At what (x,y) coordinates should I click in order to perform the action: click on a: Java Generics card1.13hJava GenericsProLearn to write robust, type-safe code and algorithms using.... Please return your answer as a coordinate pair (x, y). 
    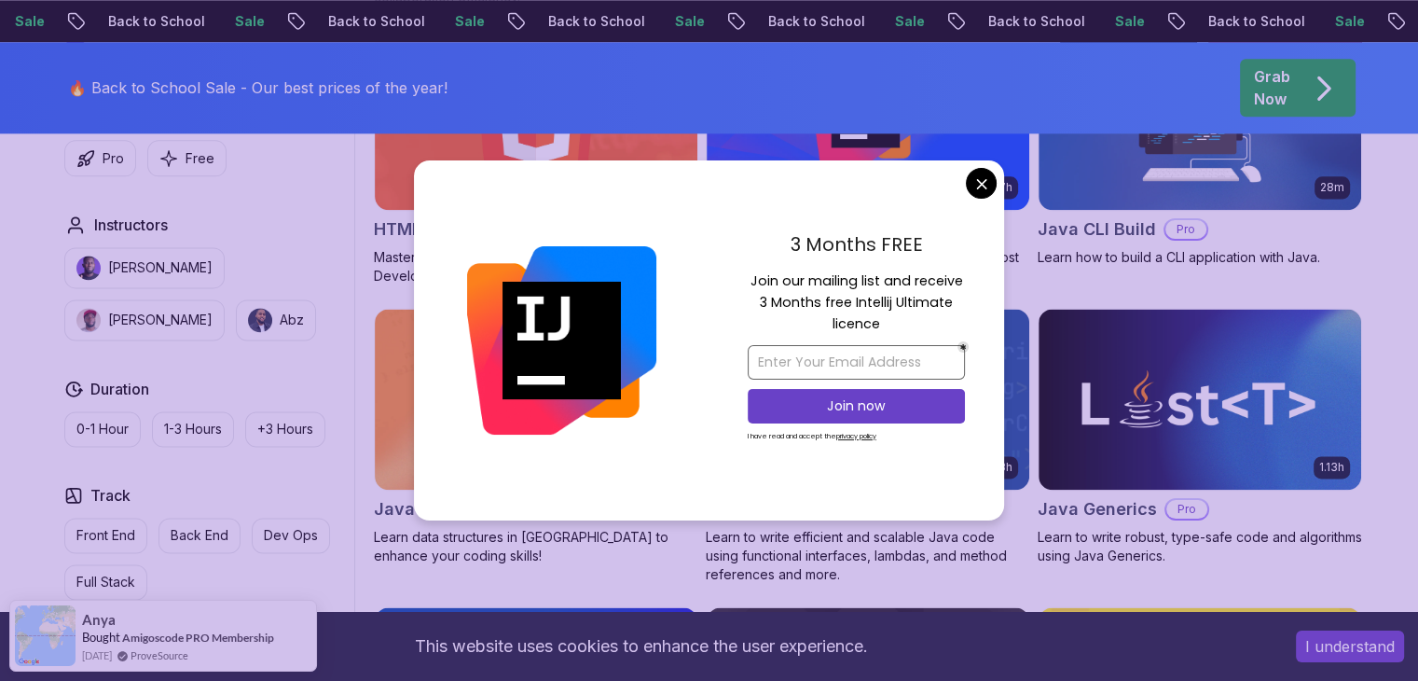
    Looking at the image, I should click on (1200, 436).